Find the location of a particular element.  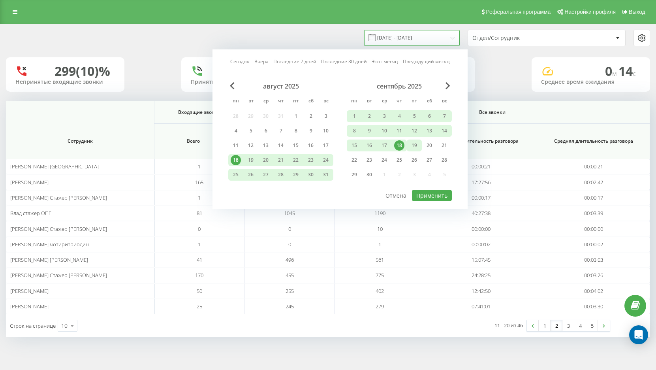

div: 30 is located at coordinates (311, 175).